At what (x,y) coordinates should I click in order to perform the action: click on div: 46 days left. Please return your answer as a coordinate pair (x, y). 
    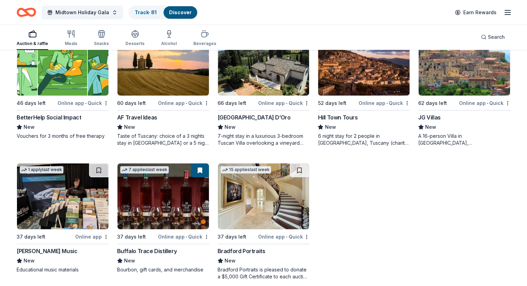
    Looking at the image, I should click on (31, 103).